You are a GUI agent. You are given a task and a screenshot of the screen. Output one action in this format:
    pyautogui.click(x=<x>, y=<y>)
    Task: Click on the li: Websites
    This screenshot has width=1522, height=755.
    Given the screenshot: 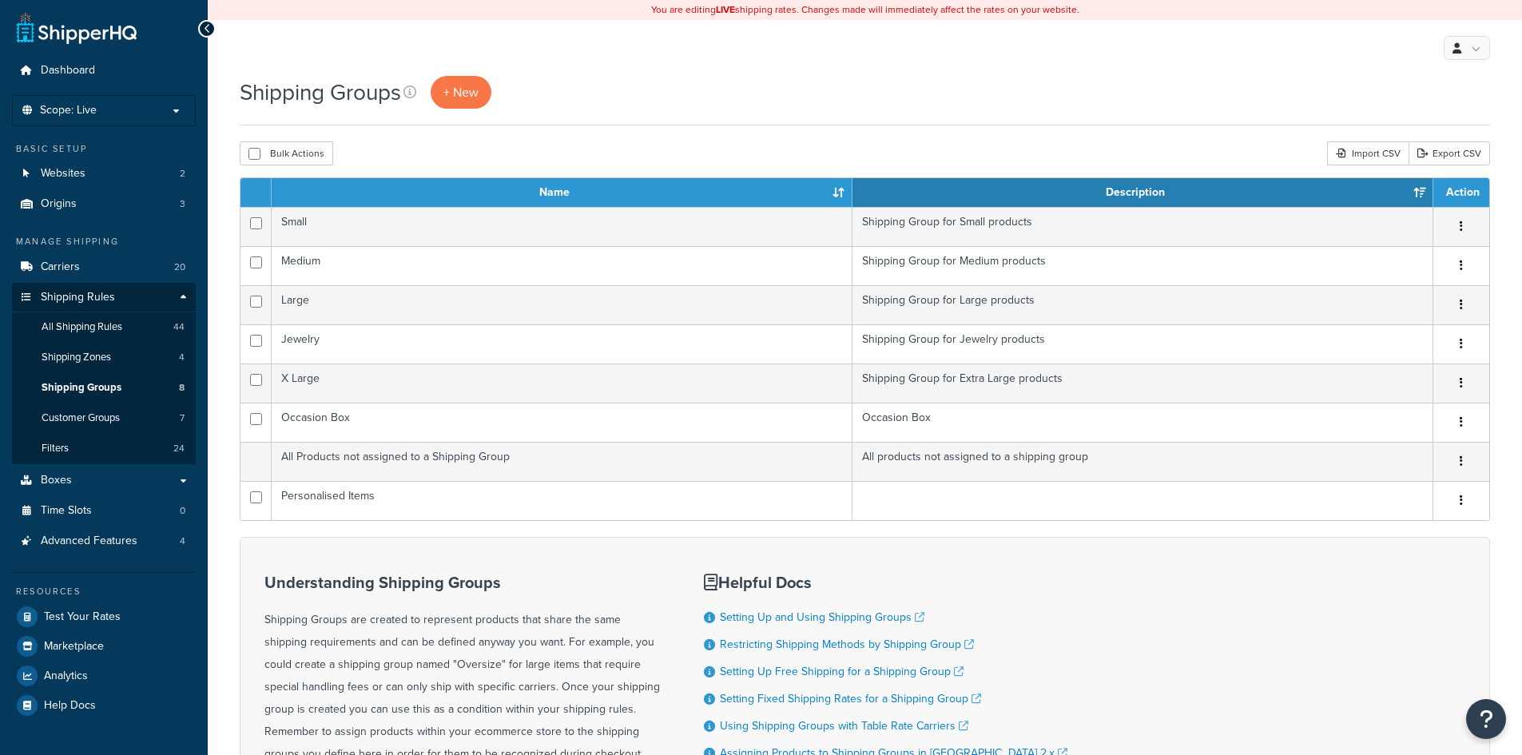 What is the action you would take?
    pyautogui.click(x=104, y=173)
    